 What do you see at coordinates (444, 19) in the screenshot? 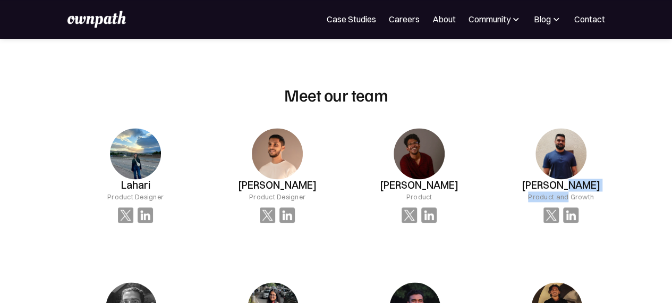
I see `a: About` at bounding box center [444, 19].